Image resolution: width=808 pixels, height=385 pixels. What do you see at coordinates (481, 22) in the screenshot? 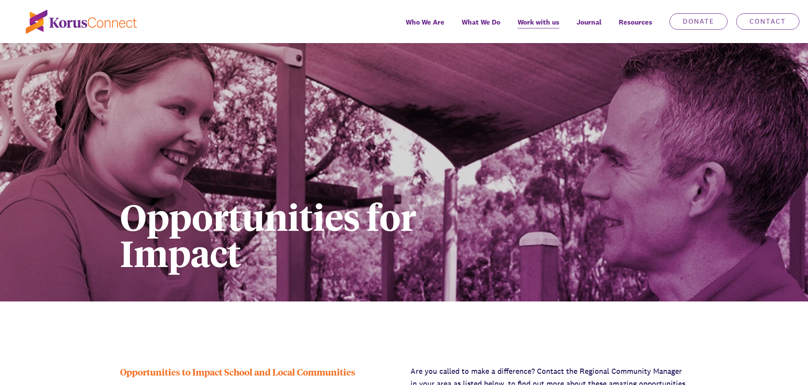
I see `span: What We Do` at bounding box center [481, 22].